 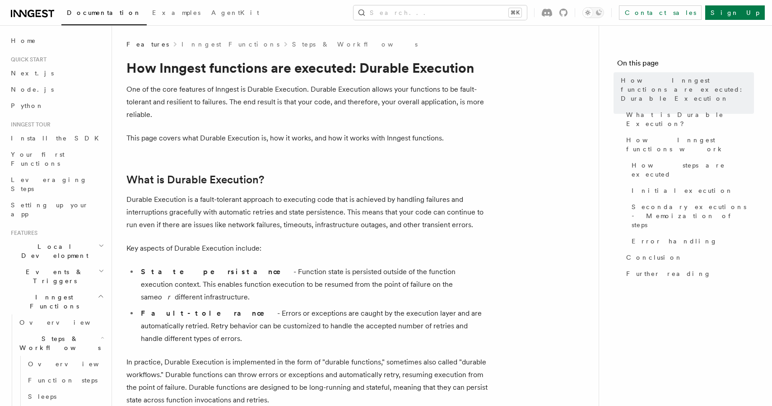 What do you see at coordinates (683, 191) in the screenshot?
I see `span: Initial execution` at bounding box center [683, 191].